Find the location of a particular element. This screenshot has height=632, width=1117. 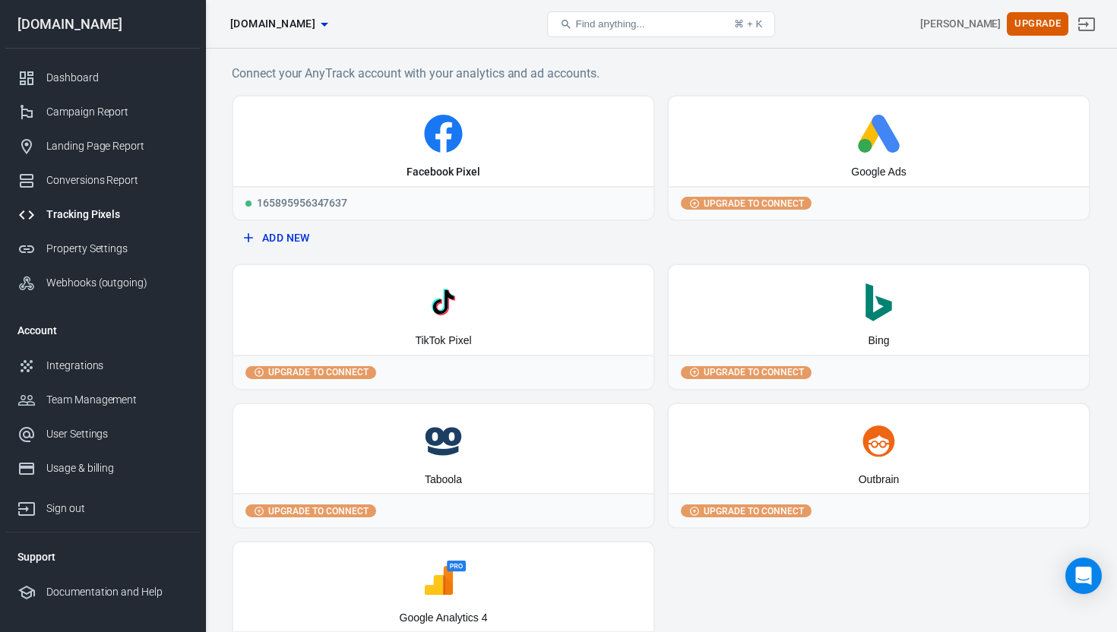

div: Documentation and Help is located at coordinates (117, 592).